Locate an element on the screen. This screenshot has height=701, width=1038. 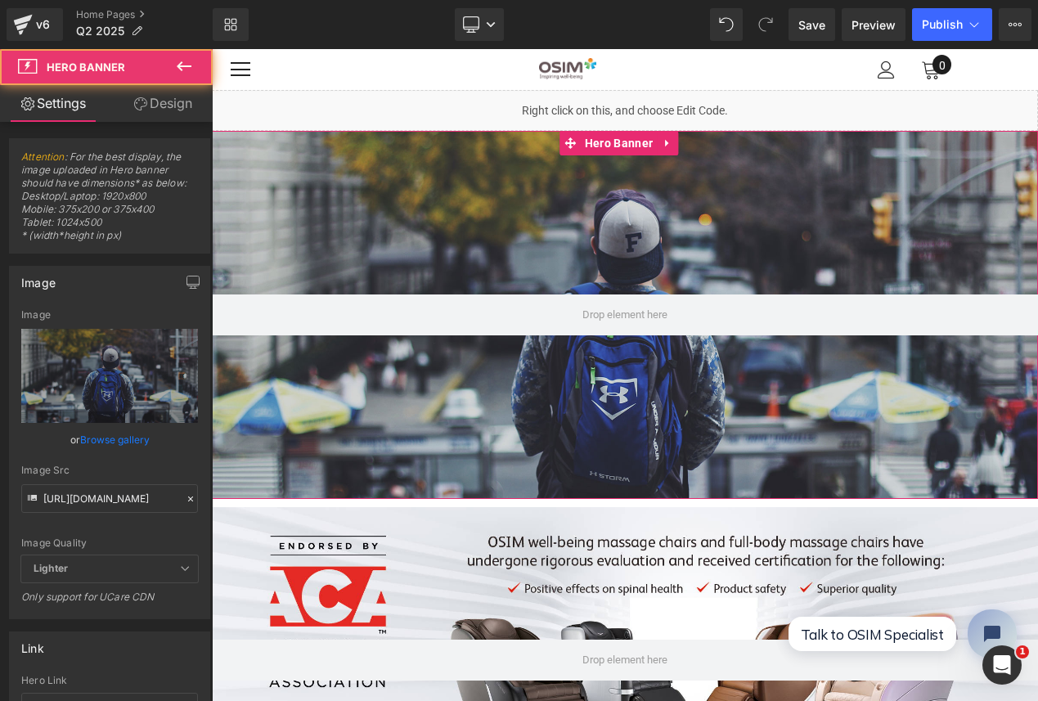
a: v6 is located at coordinates (34, 25).